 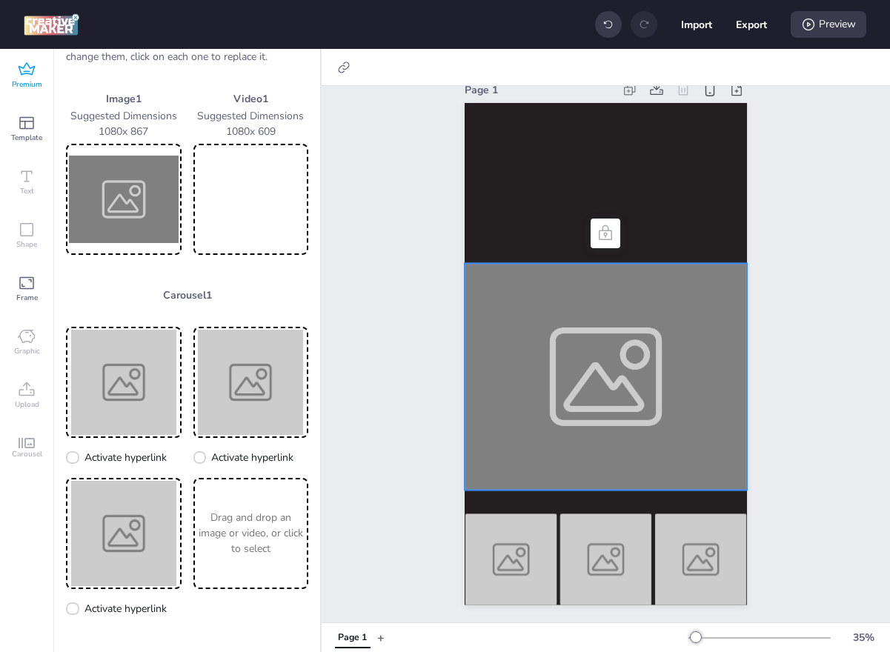 I want to click on p: Video 1, so click(x=251, y=99).